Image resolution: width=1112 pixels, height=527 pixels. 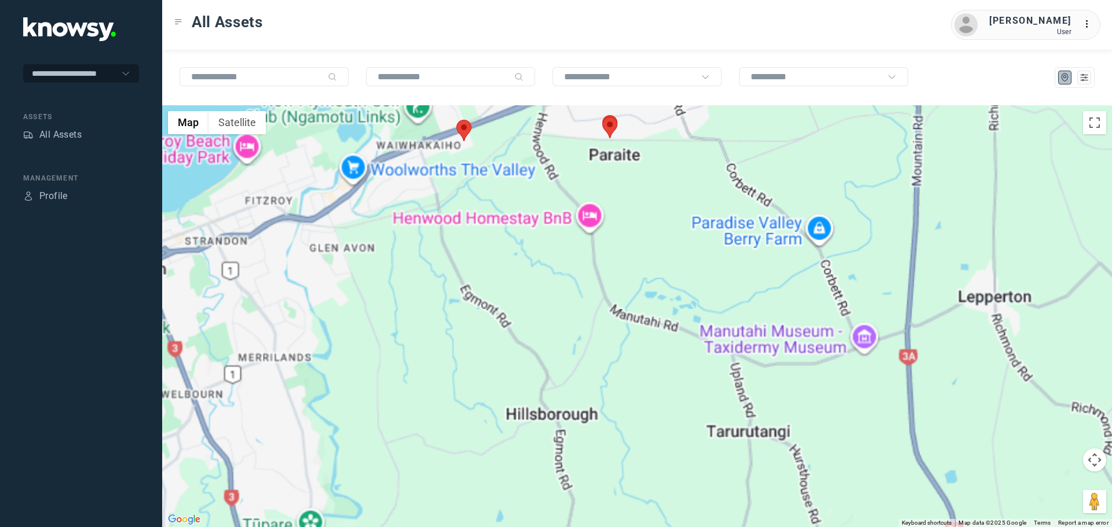 I want to click on a: Open this area in Google Maps (opens a new window), so click(x=184, y=520).